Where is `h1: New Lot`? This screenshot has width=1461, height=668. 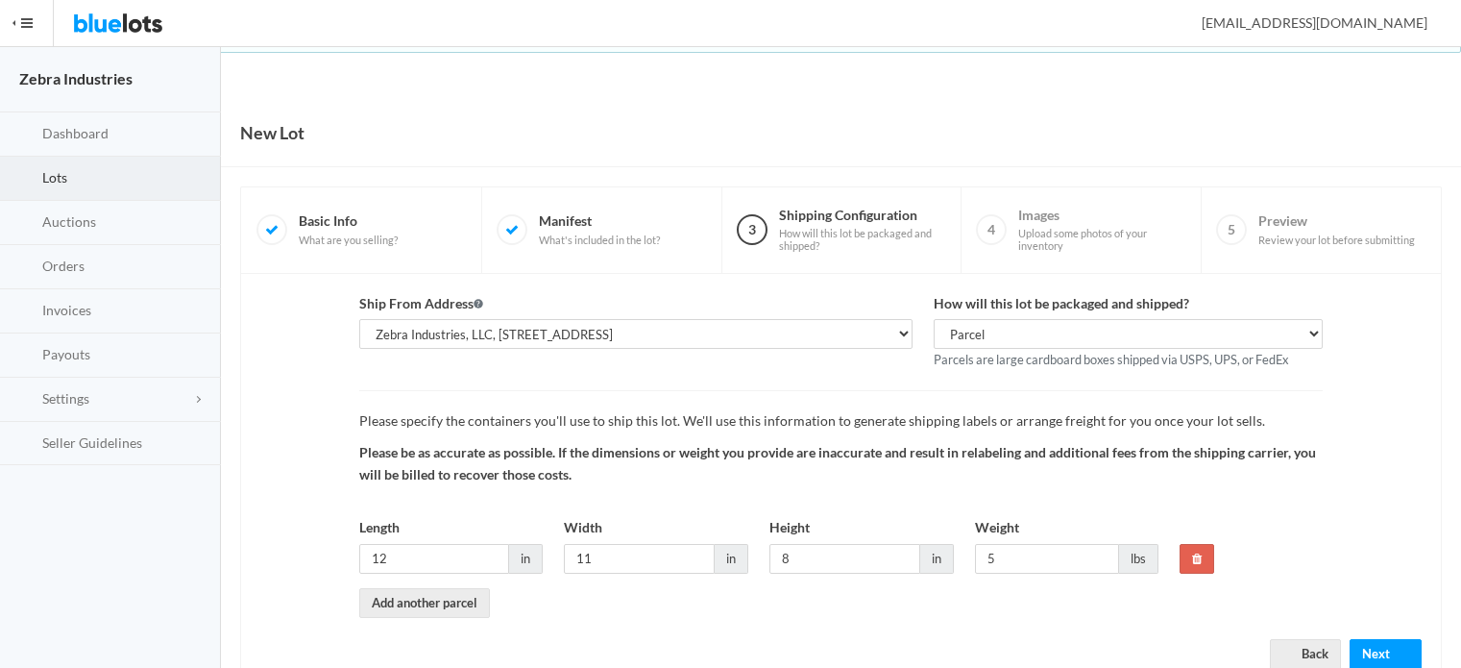 h1: New Lot is located at coordinates (272, 133).